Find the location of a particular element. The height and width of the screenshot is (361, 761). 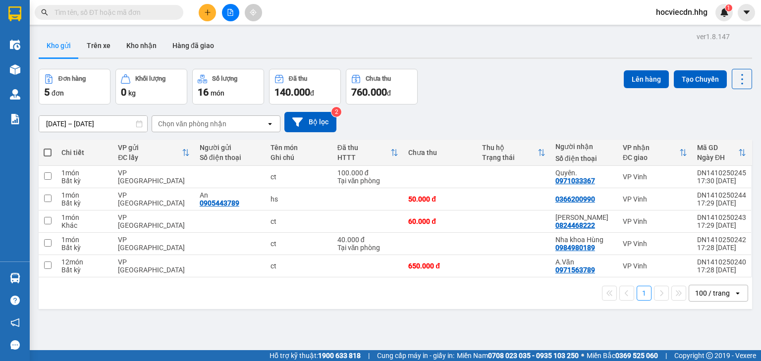

div: Ghi chú is located at coordinates (299, 158).